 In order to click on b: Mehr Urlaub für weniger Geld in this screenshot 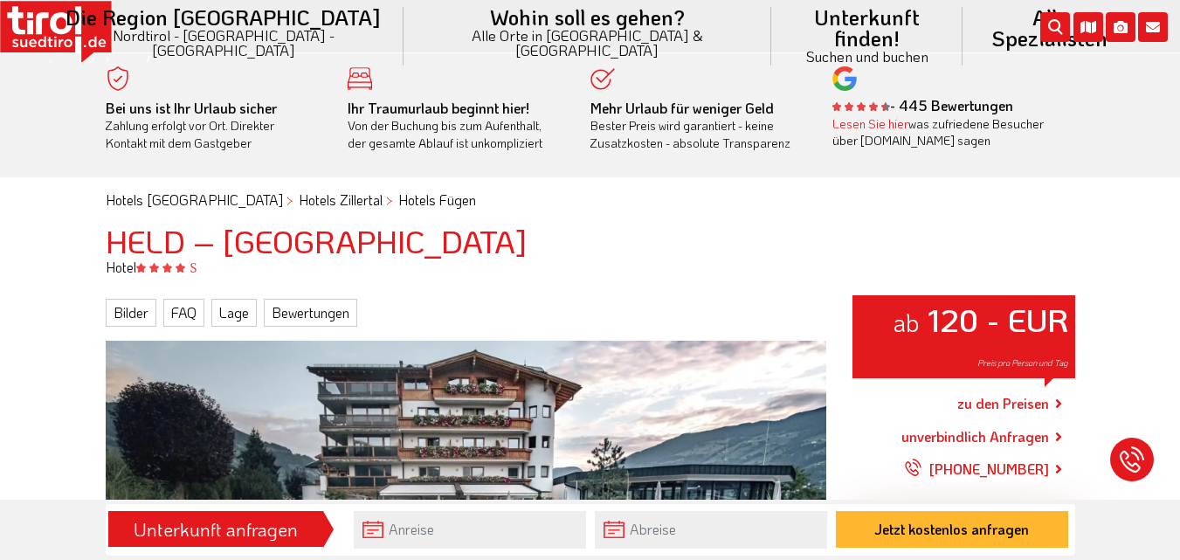, I will do `click(682, 107)`.